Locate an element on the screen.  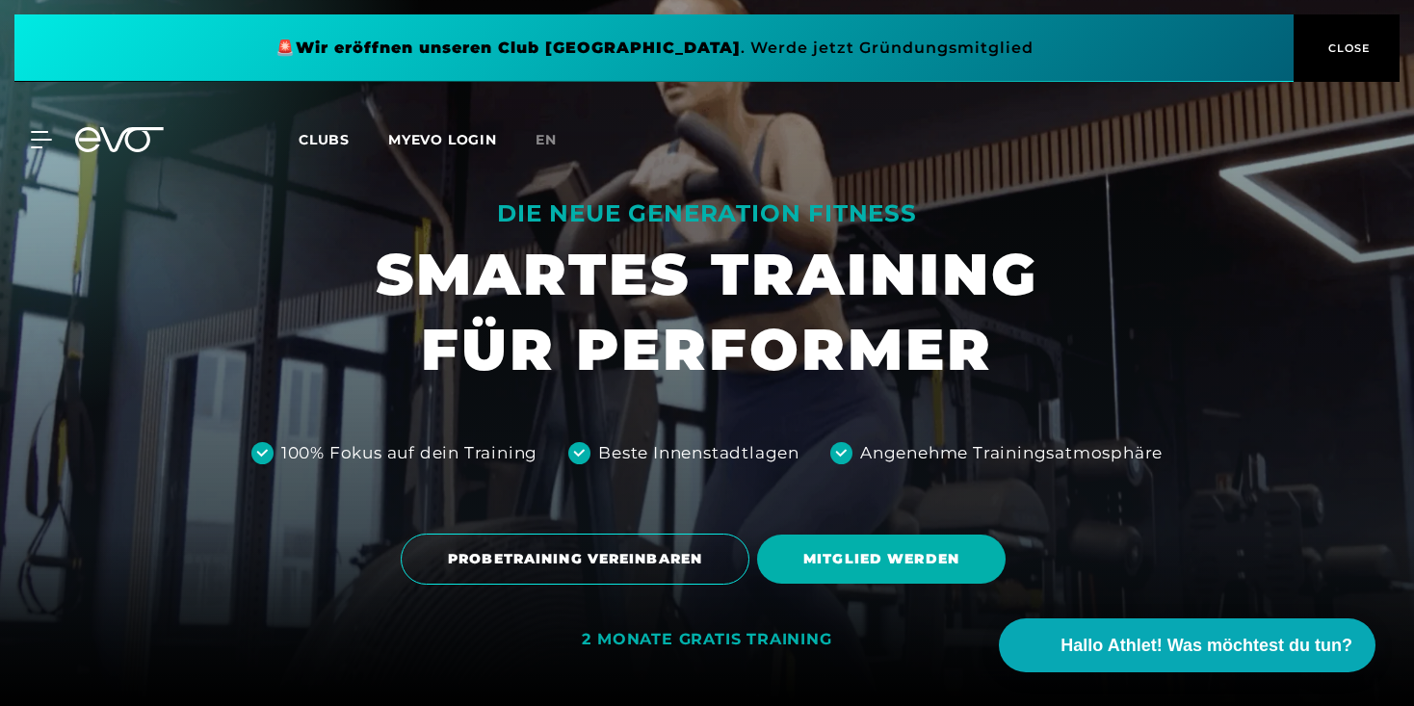
div: 100% Fokus auf dein Training is located at coordinates (409, 454).